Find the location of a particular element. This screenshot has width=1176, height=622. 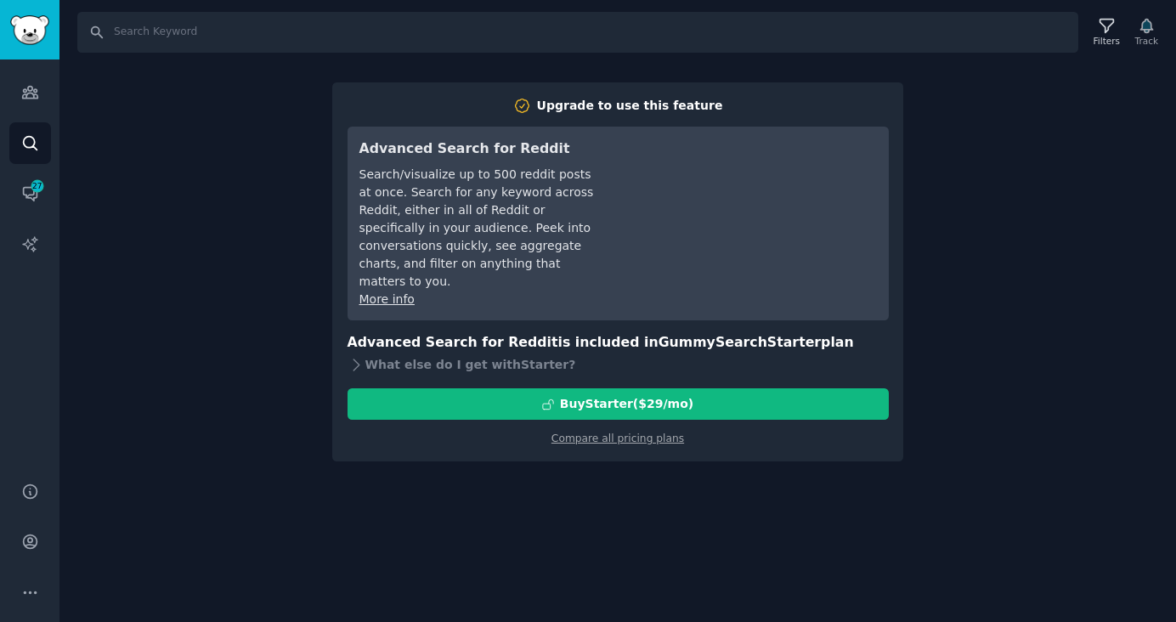

a: 27 is located at coordinates (30, 193).